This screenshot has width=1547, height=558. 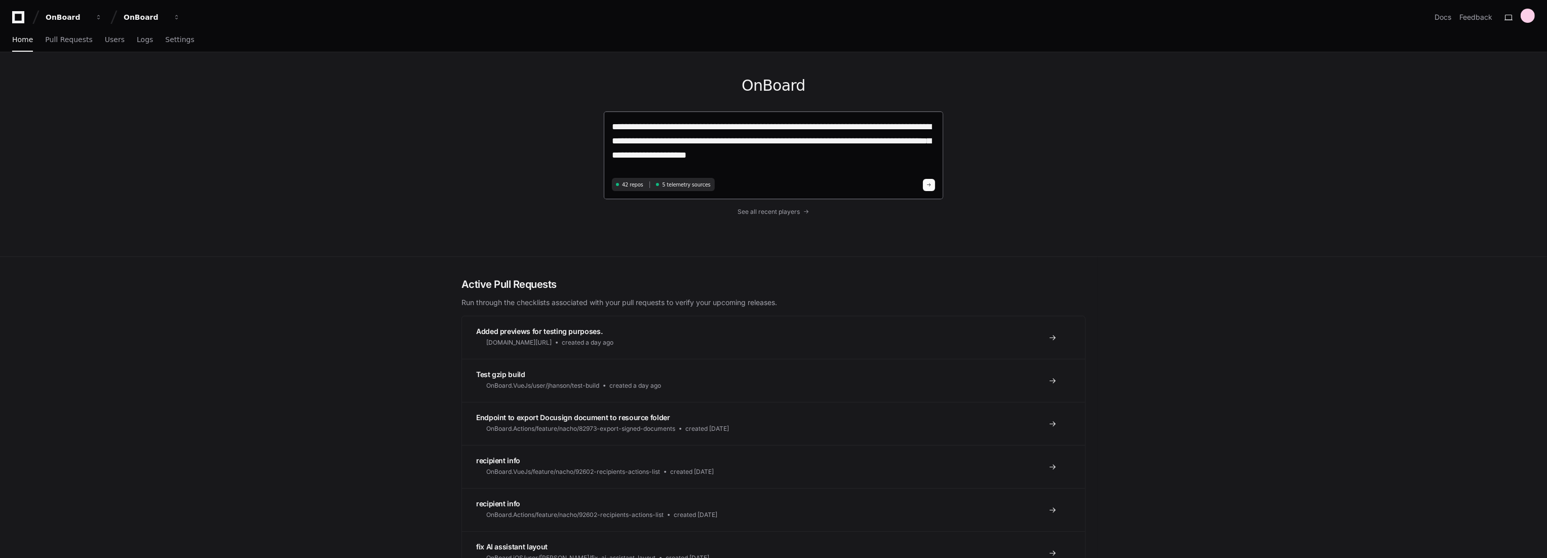 I want to click on a: Home, so click(x=22, y=40).